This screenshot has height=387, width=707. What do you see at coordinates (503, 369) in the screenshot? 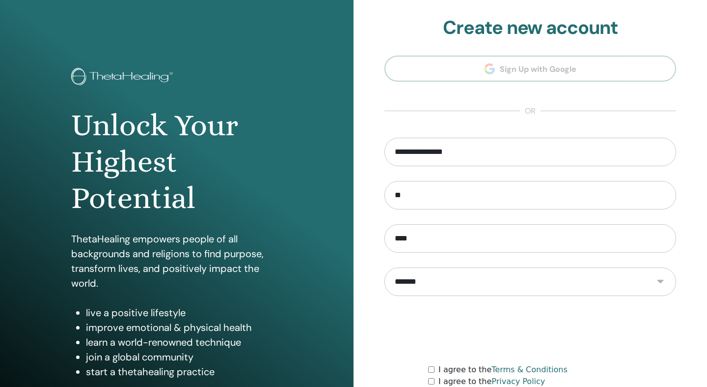
I see `label: I agree to the` at bounding box center [503, 369].